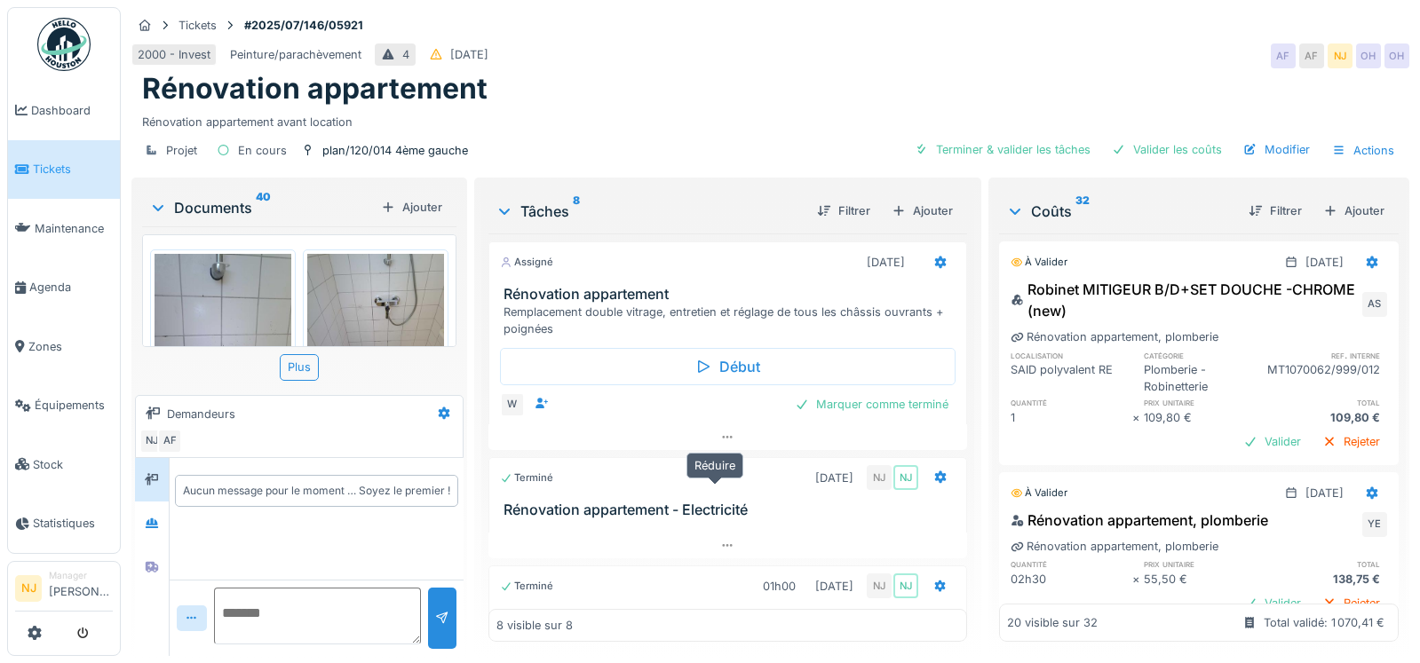 This screenshot has width=1420, height=663. I want to click on div: Réduire, so click(715, 465).